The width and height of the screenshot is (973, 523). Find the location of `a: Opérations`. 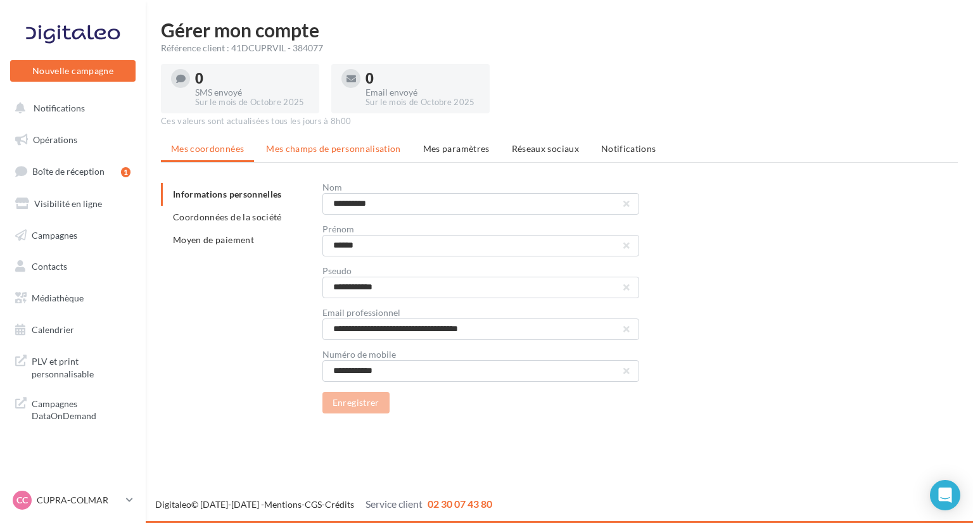

a: Opérations is located at coordinates (73, 140).